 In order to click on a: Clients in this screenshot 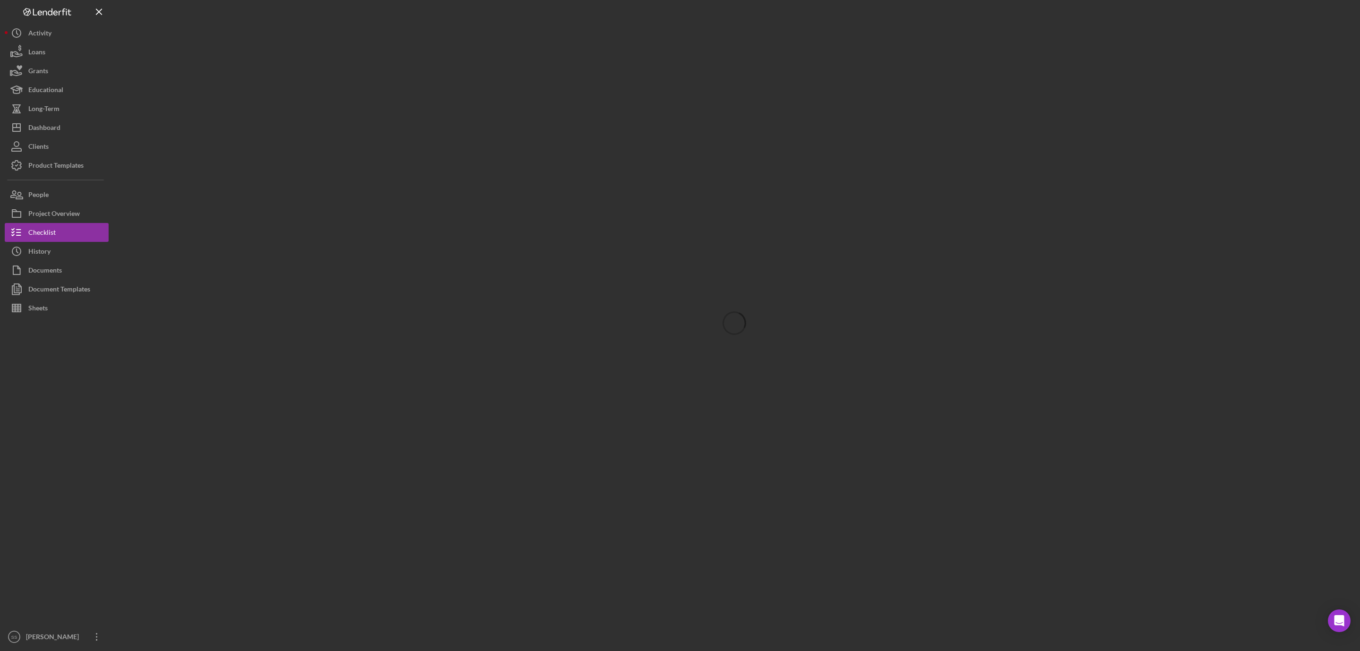, I will do `click(57, 146)`.